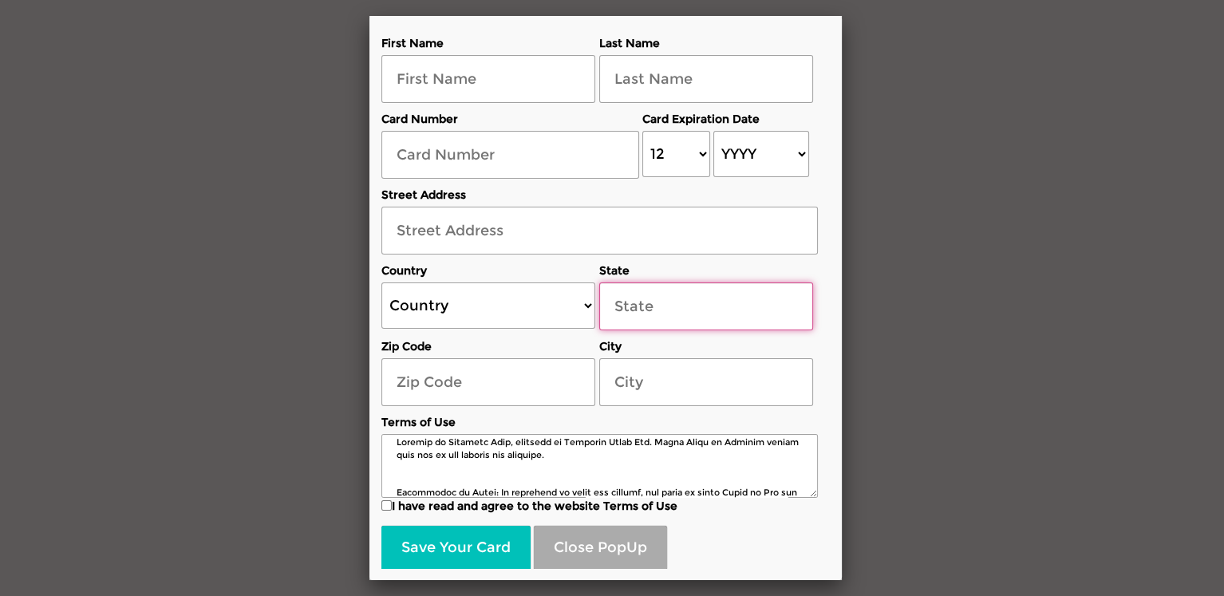 This screenshot has height=596, width=1224. I want to click on input: Street Address, so click(599, 231).